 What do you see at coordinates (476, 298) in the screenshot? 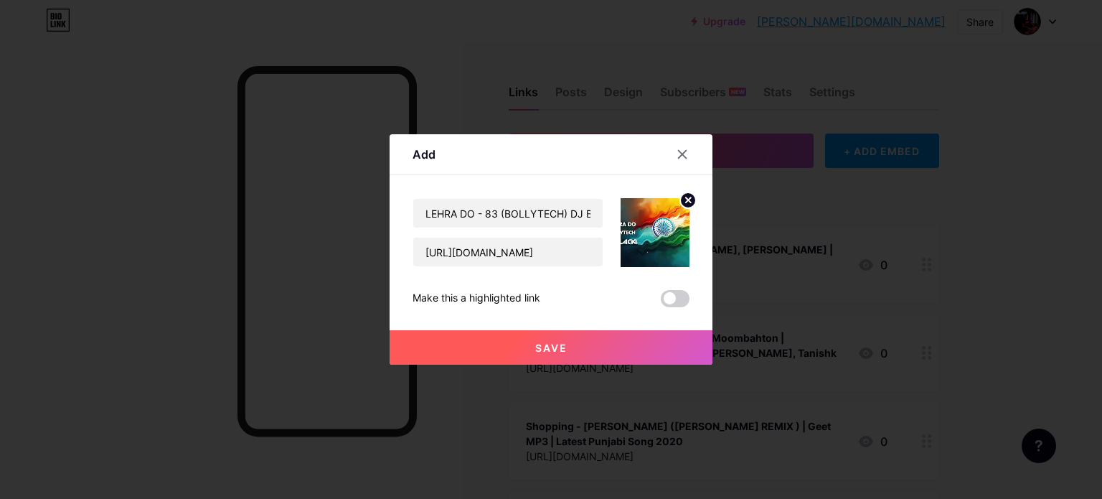
I see `div: Make this a highlighted link` at bounding box center [476, 298].